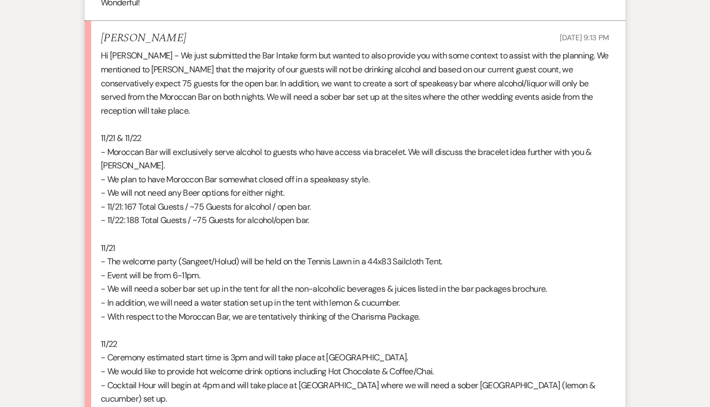  I want to click on p: - With respect to the Moroccan Bar, we are tentatively thinking of the Charisma Package., so click(355, 317).